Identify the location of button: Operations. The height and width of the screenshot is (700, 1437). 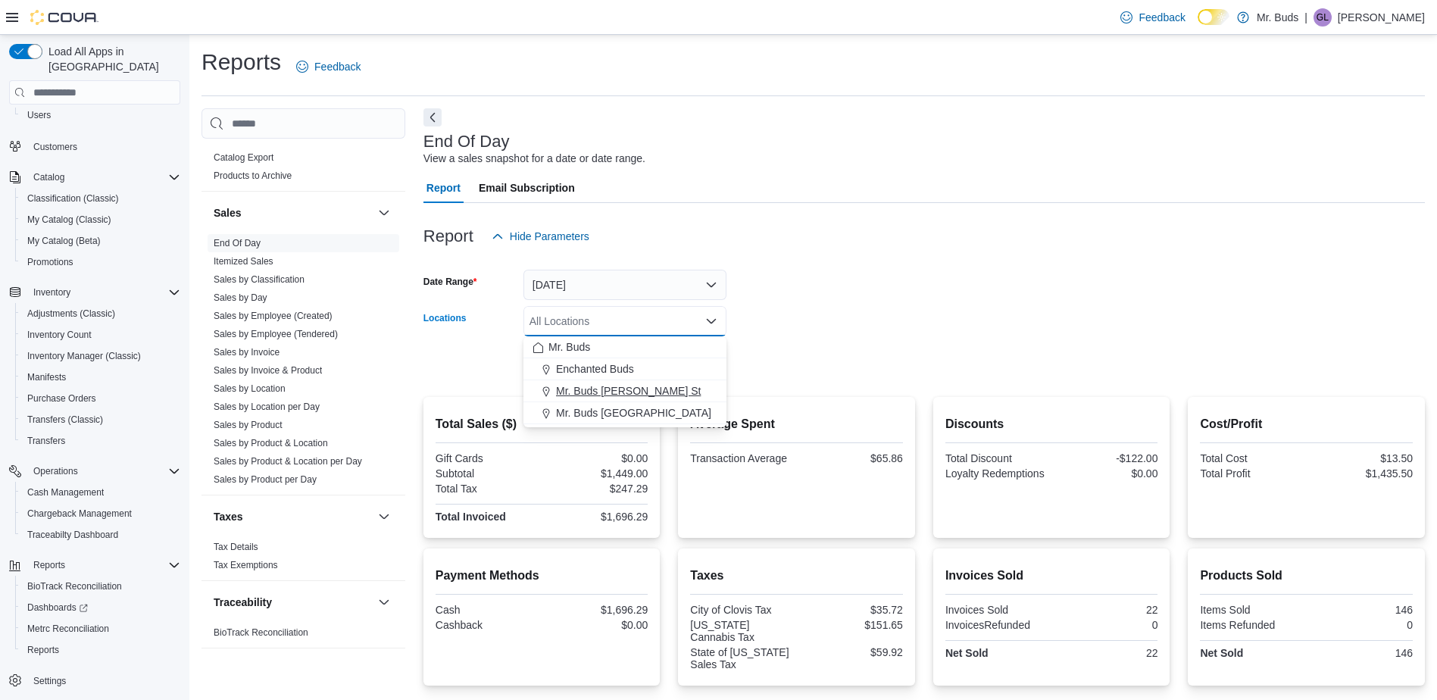
(95, 471).